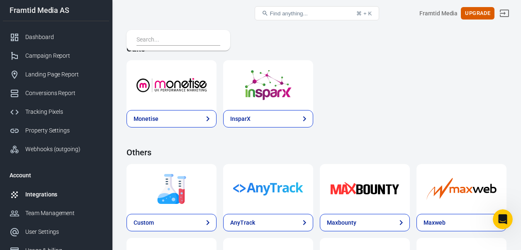 The width and height of the screenshot is (521, 250). Describe the element at coordinates (64, 130) in the screenshot. I see `div: Property Settings` at that location.